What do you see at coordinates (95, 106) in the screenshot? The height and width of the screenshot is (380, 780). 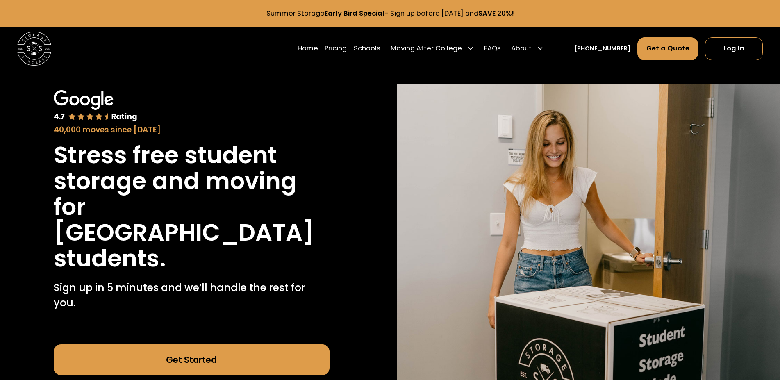 I see `img: Google 4.7 star rating` at bounding box center [95, 106].